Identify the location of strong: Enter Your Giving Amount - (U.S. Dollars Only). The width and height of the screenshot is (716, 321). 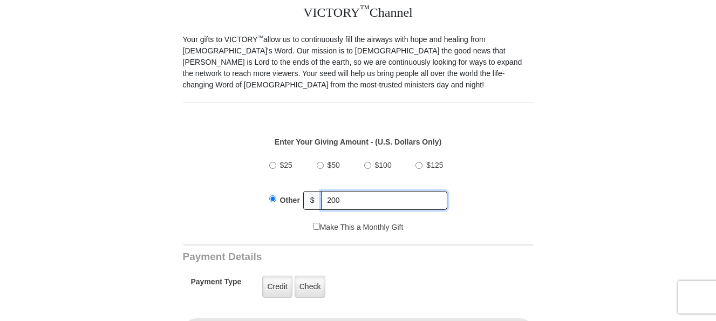
(358, 142).